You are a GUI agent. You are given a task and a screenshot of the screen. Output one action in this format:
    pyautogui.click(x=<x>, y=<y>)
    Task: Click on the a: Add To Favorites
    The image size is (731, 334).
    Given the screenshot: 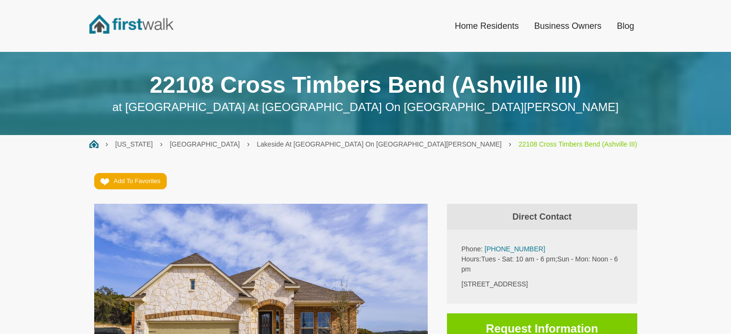 What is the action you would take?
    pyautogui.click(x=130, y=181)
    